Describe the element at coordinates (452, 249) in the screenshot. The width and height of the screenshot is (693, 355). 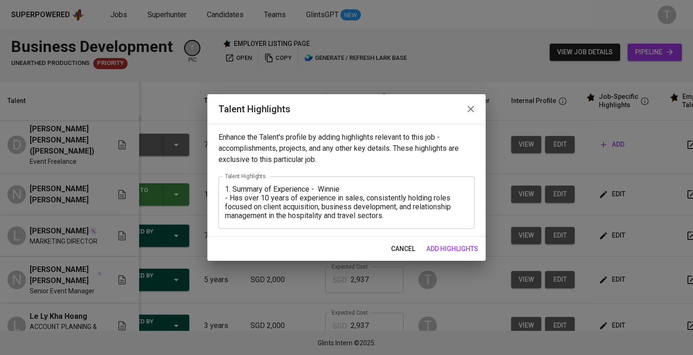
I see `button: add highlights` at that location.